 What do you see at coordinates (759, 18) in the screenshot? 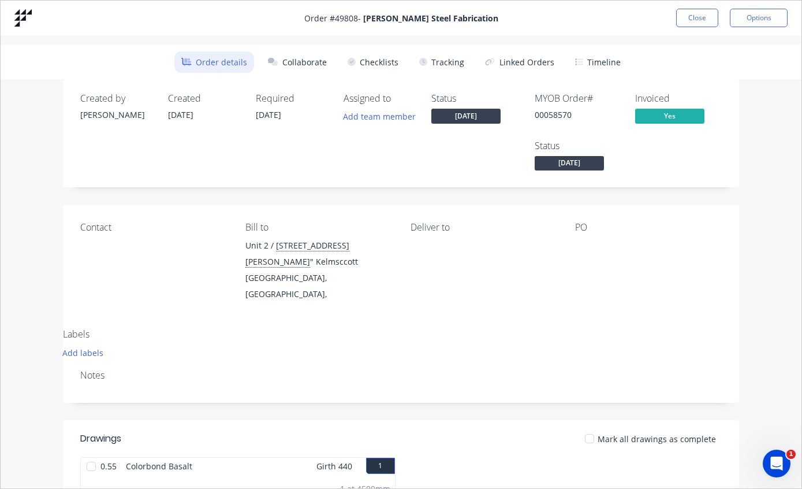
I see `button: Options` at bounding box center [759, 18].